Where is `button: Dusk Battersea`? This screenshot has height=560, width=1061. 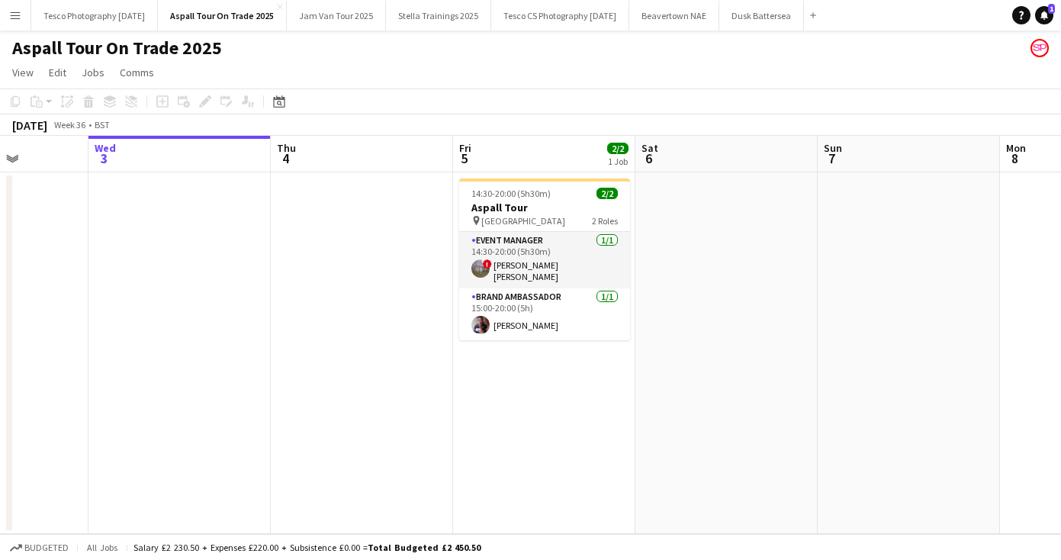 button: Dusk Battersea is located at coordinates (761, 15).